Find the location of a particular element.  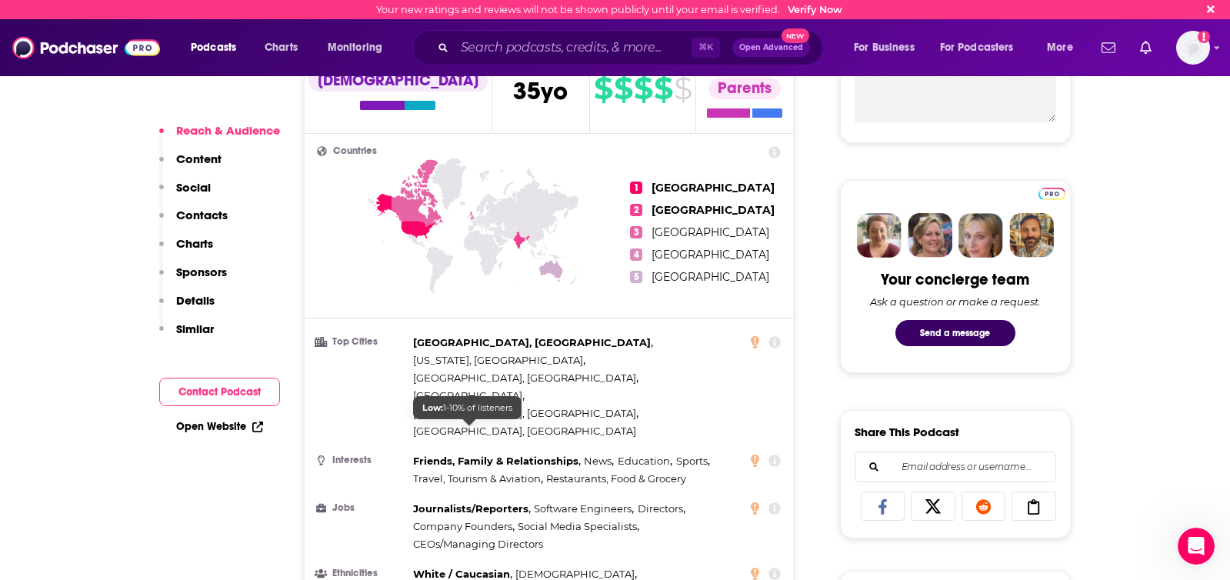

span: Friends, Family & Relationships is located at coordinates (495, 461).